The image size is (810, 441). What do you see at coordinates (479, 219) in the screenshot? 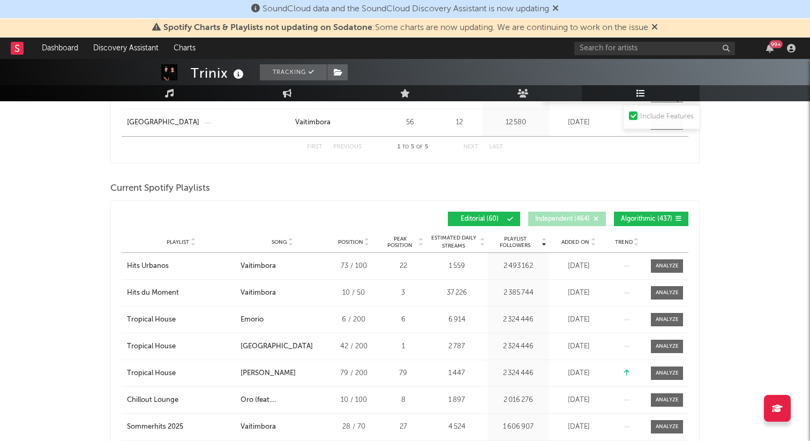
I see `span: Editorial ( 60 )` at bounding box center [479, 219].